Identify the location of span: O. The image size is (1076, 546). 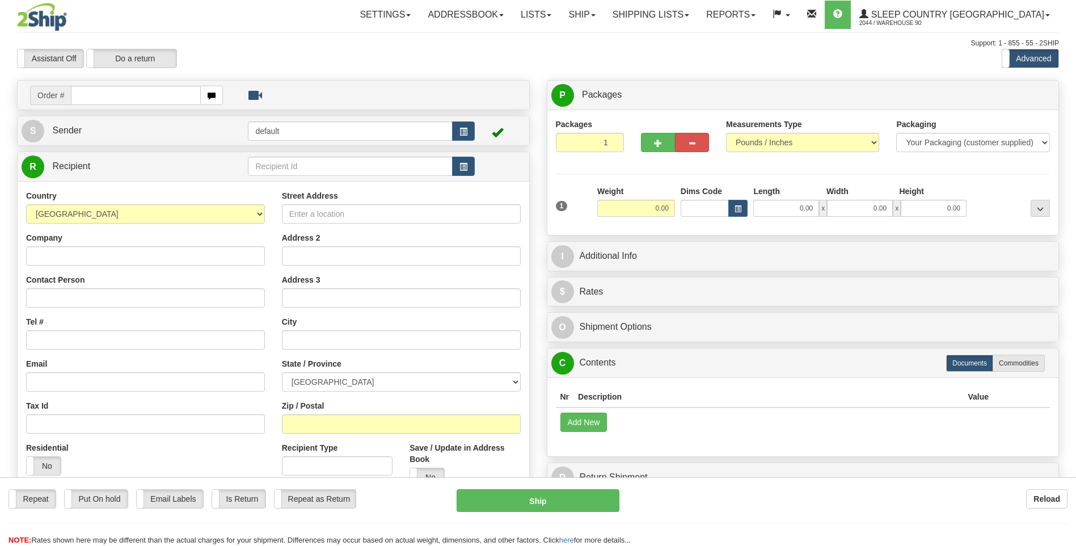
(563, 327).